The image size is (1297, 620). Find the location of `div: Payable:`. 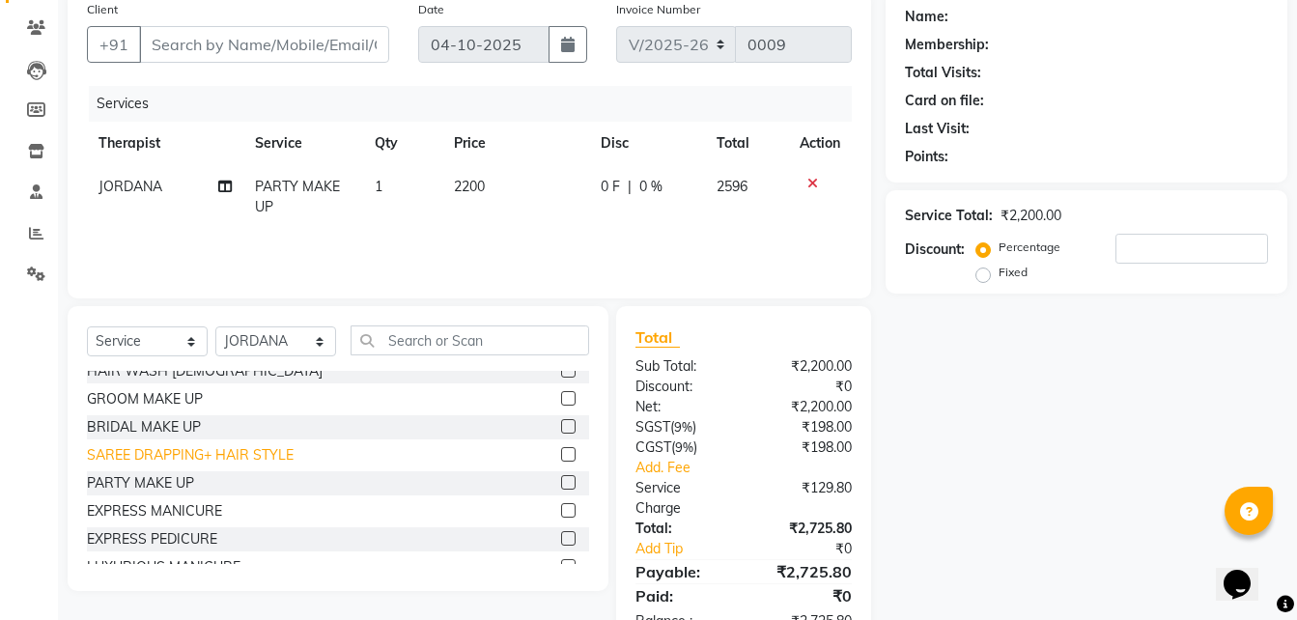

div: Payable: is located at coordinates (682, 572).